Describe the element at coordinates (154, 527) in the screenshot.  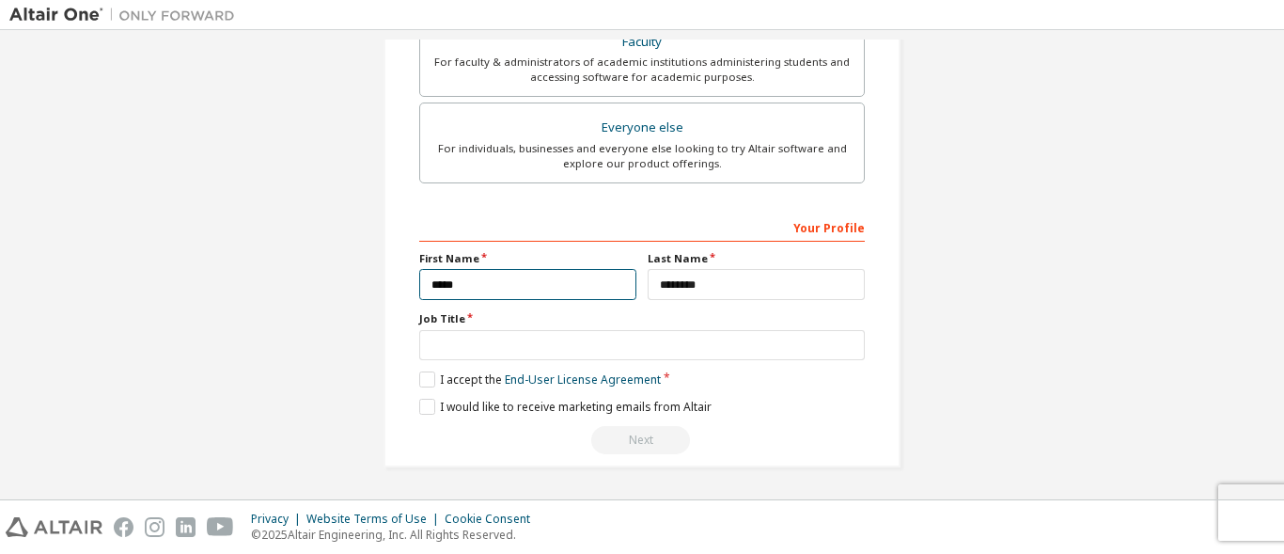
I see `img: instagram.svg` at that location.